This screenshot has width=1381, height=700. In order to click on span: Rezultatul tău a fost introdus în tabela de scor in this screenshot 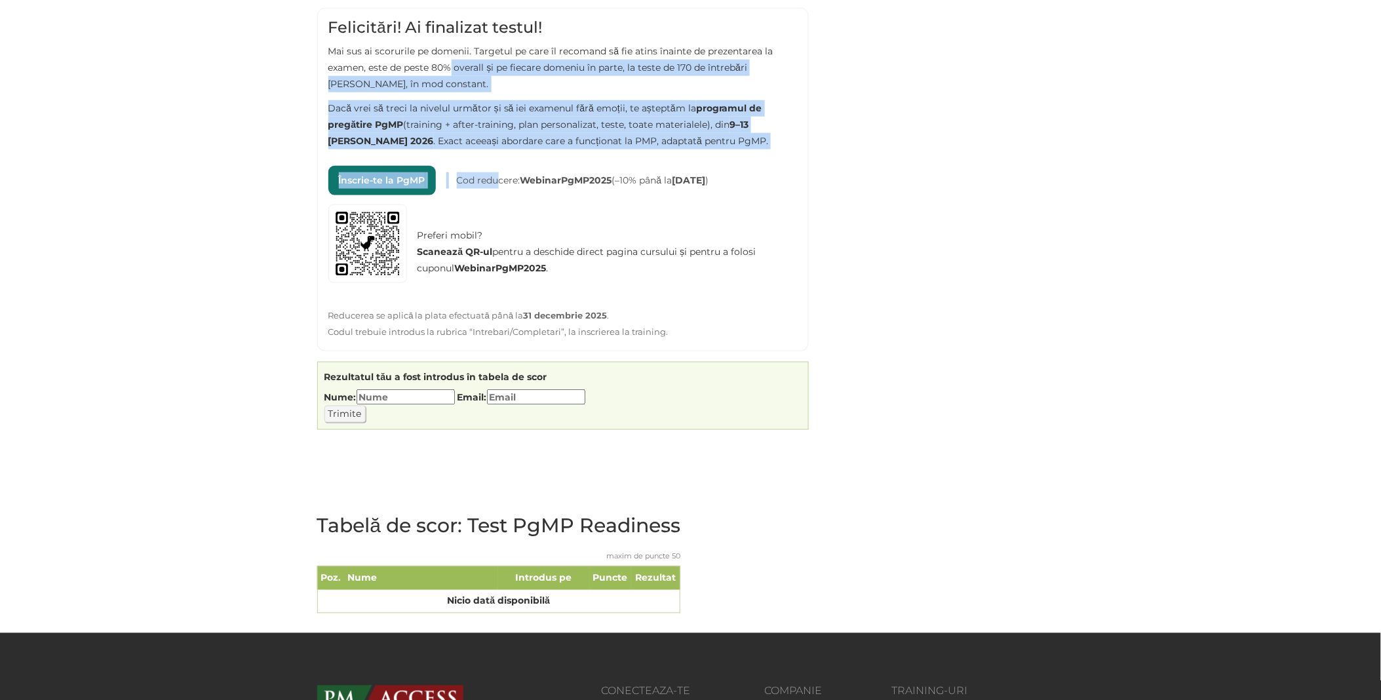, I will do `click(436, 377)`.